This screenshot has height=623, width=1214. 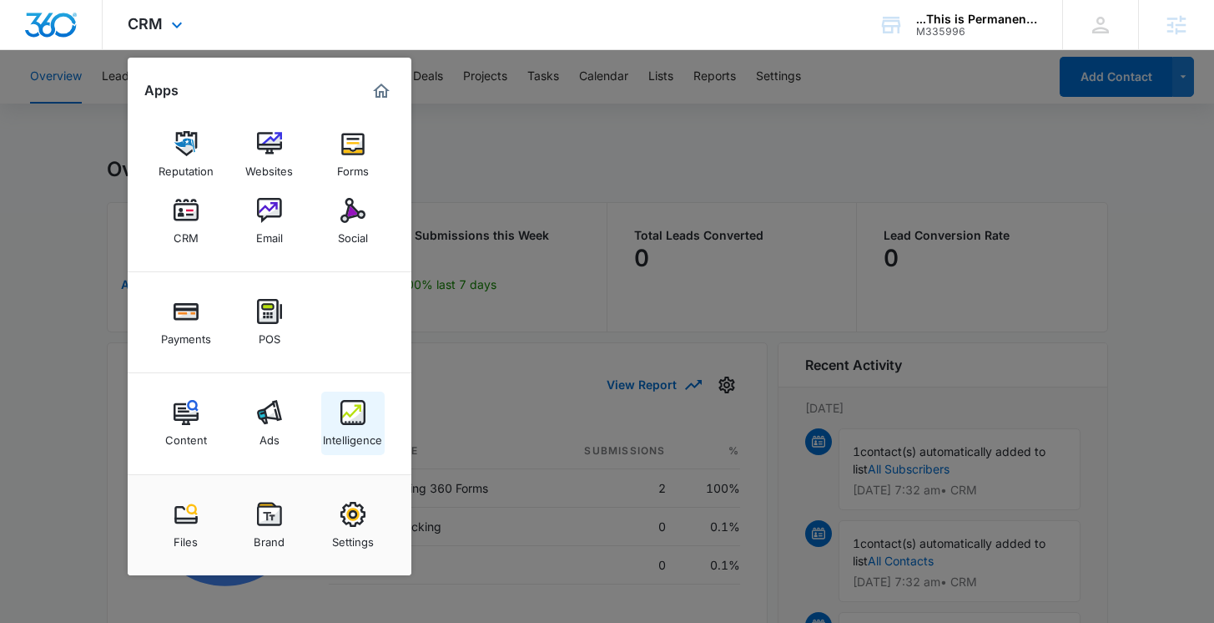 I want to click on div: Forms, so click(x=353, y=167).